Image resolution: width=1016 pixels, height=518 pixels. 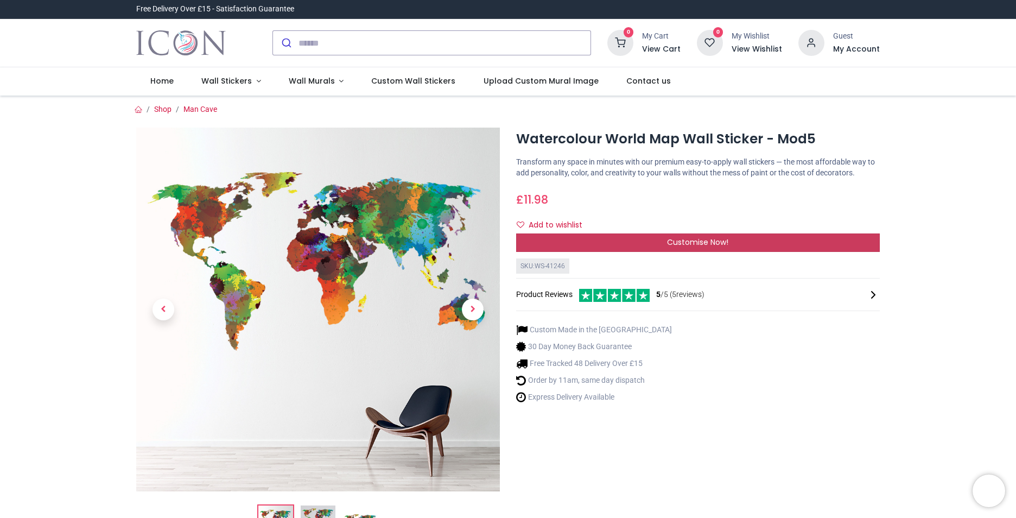 What do you see at coordinates (698, 294) in the screenshot?
I see `div: Product Reviews` at bounding box center [698, 294].